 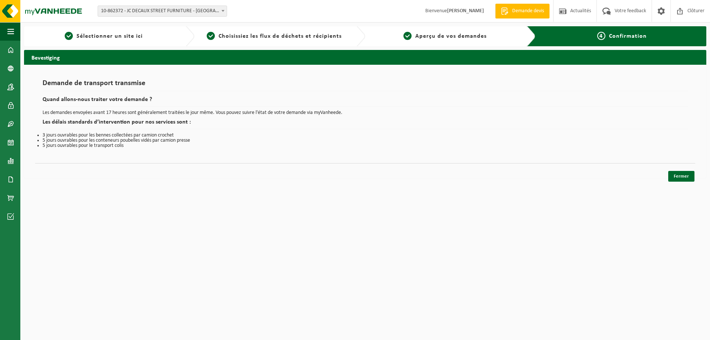 I want to click on span: Choisissiez les flux de déchets et récipients, so click(x=280, y=36).